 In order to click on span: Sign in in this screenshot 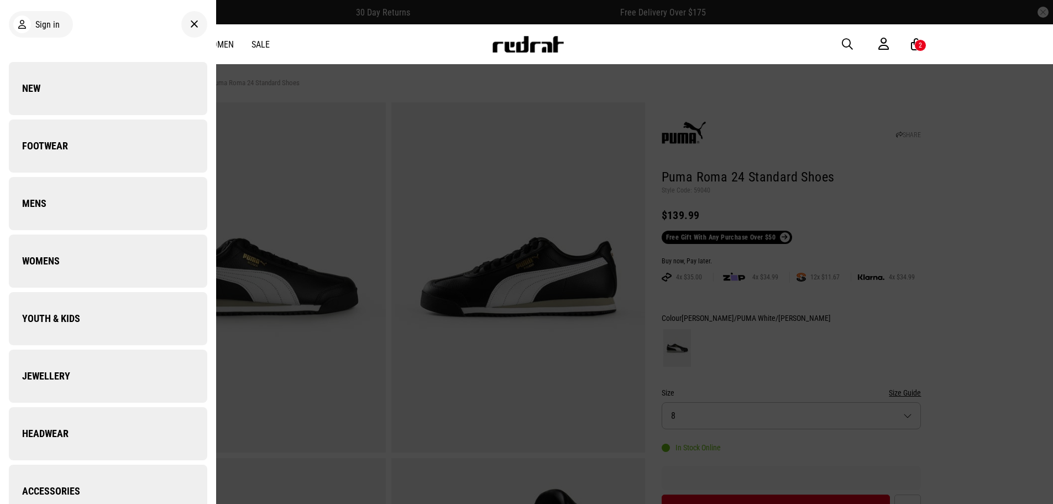, I will do `click(48, 24)`.